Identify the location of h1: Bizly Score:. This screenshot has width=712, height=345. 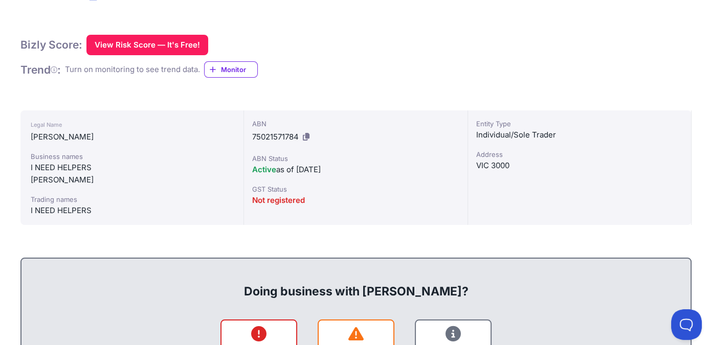
(51, 45).